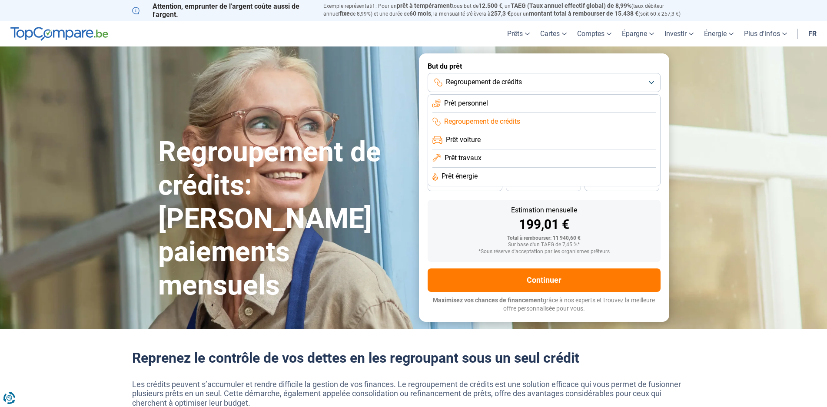  Describe the element at coordinates (544, 66) in the screenshot. I see `label: But du prêt` at that location.